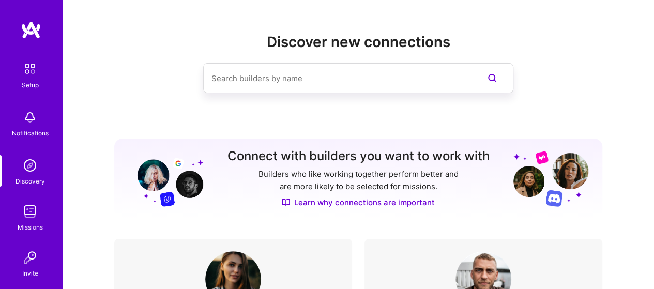 Image resolution: width=654 pixels, height=289 pixels. Describe the element at coordinates (358, 180) in the screenshot. I see `p: Builders who like working together perform better and are more likely to be selected for missions.` at that location.